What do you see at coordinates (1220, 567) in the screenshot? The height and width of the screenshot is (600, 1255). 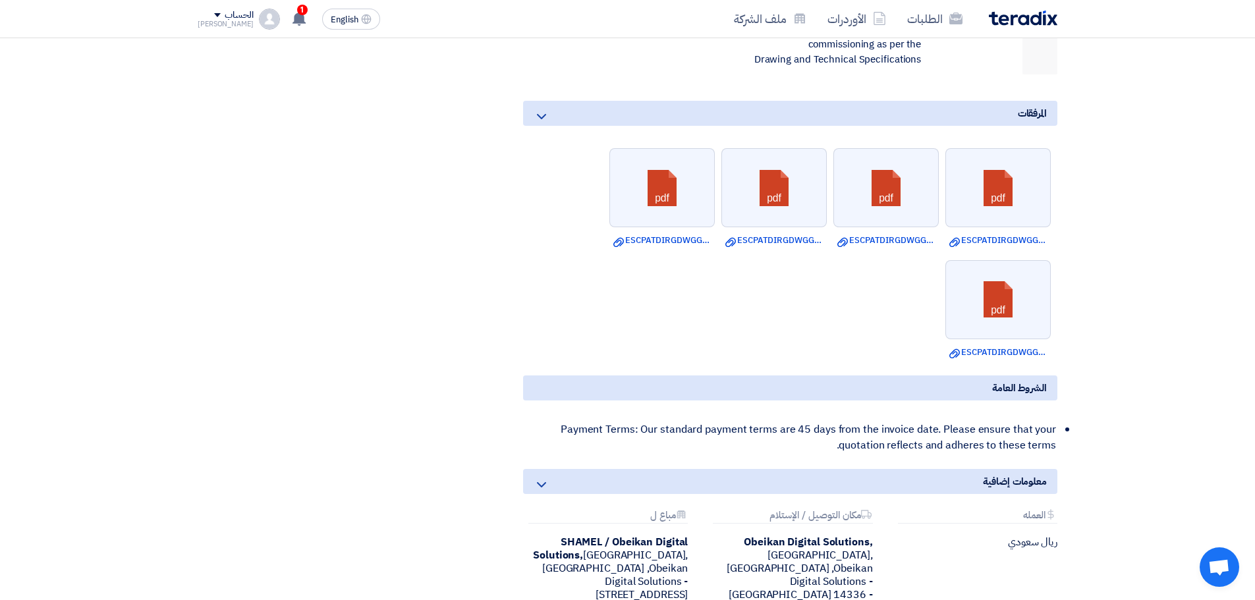 I see `a: Open chat` at bounding box center [1220, 567].